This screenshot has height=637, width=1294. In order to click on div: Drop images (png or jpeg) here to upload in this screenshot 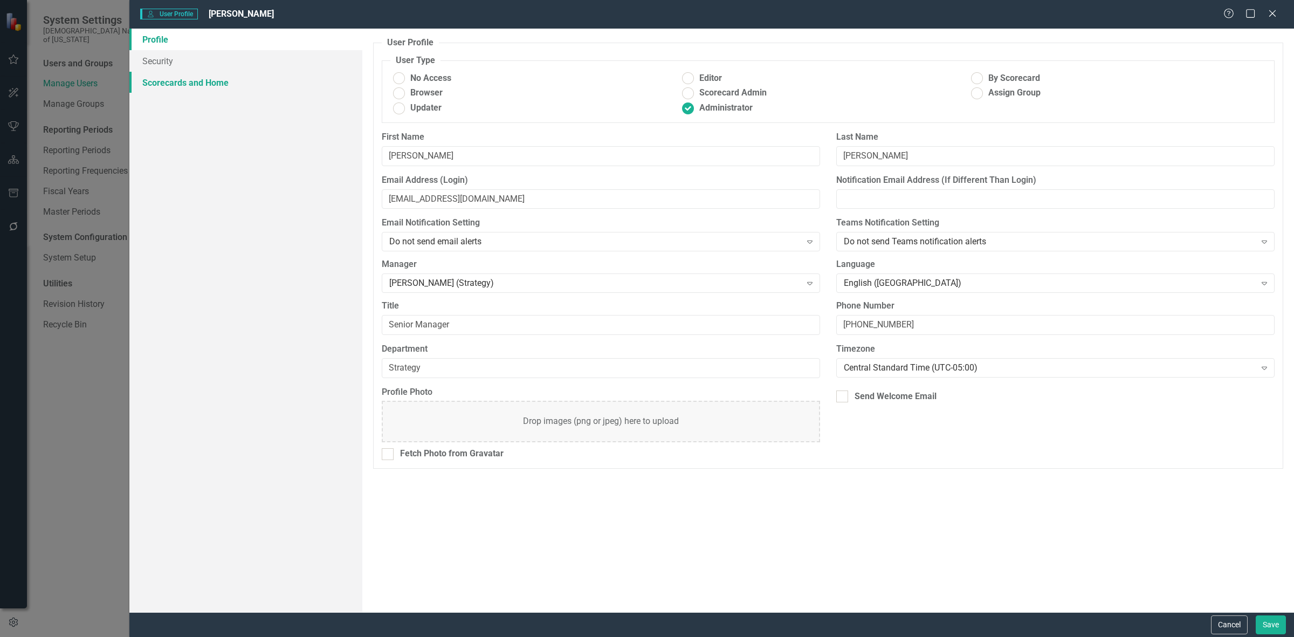, I will do `click(601, 421)`.